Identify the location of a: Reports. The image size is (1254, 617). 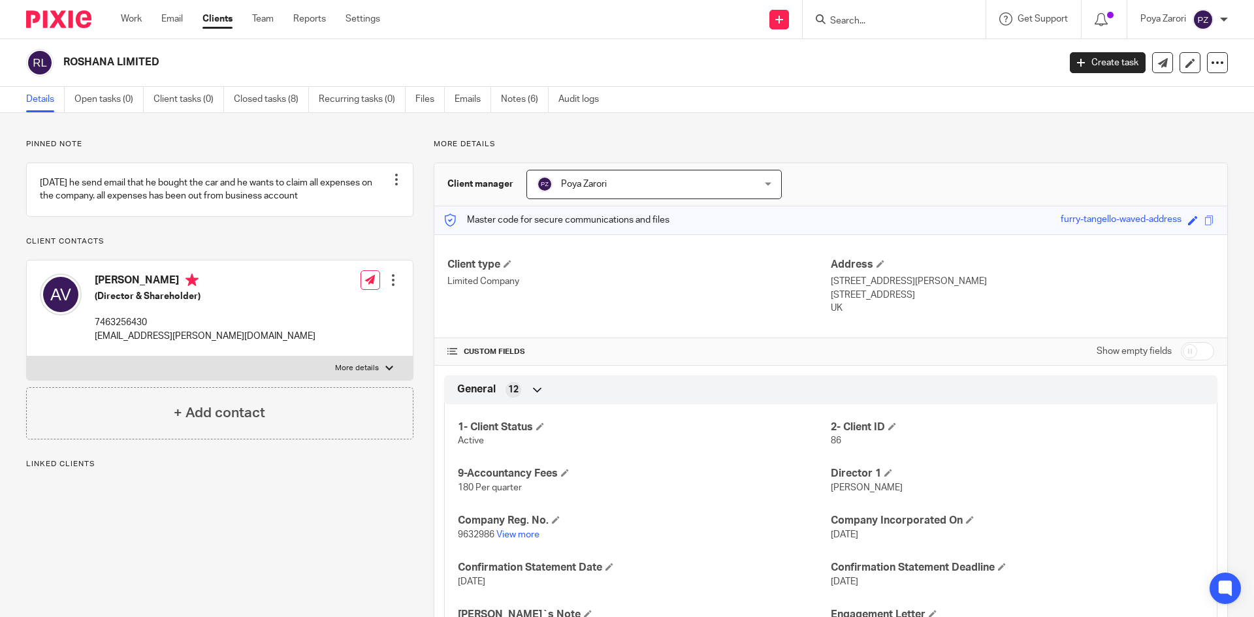
(310, 19).